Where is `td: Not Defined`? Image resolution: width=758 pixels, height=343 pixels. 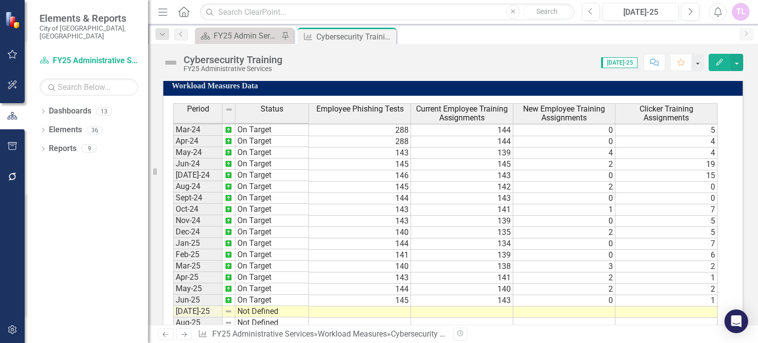
td: Not Defined is located at coordinates (272, 311).